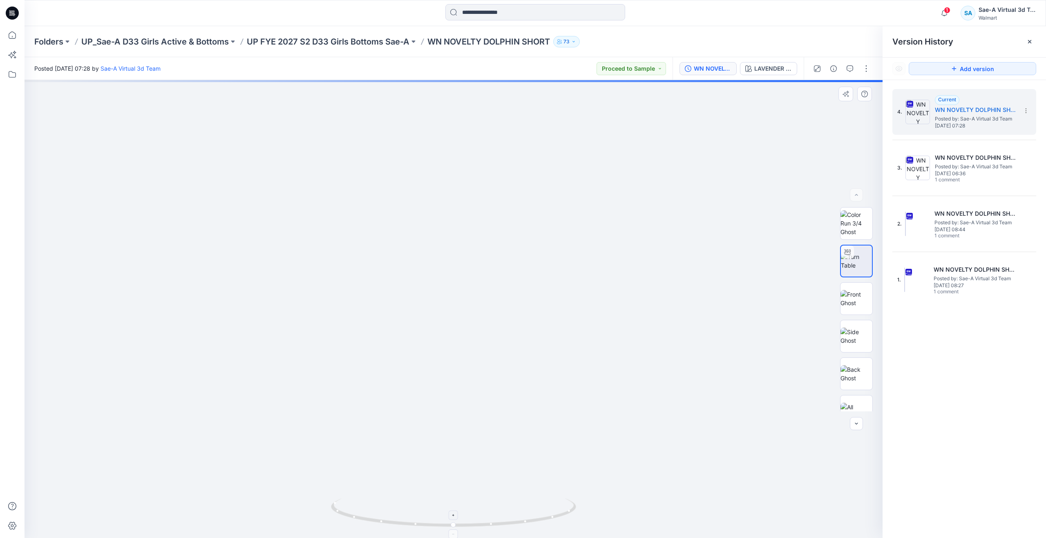 Image resolution: width=1046 pixels, height=538 pixels. What do you see at coordinates (1030, 42) in the screenshot?
I see `button: Close` at bounding box center [1030, 42].